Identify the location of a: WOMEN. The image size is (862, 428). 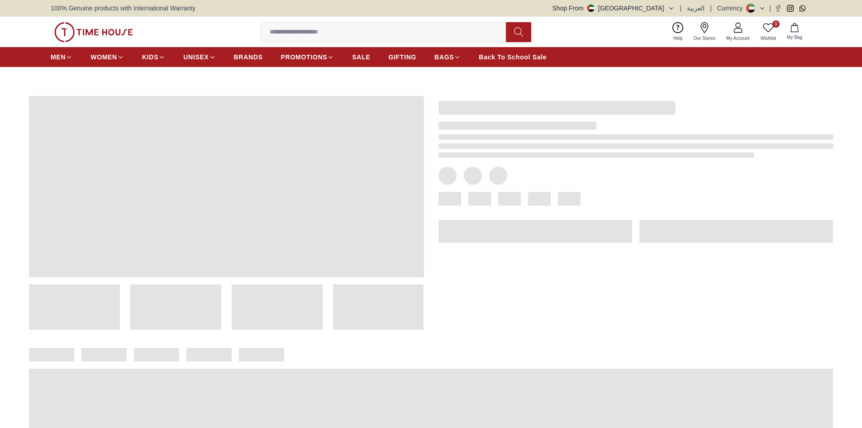
(107, 57).